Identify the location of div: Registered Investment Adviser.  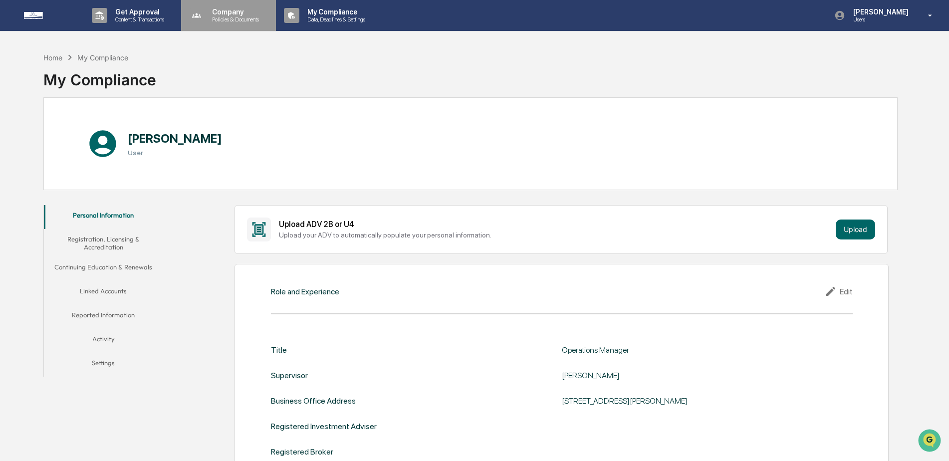
(324, 426).